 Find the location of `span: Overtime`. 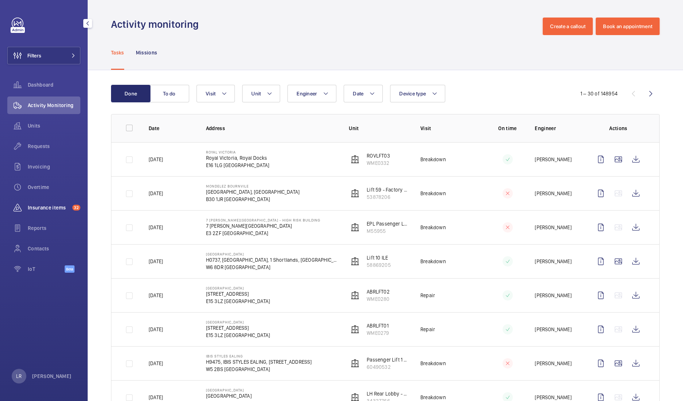

span: Overtime is located at coordinates (54, 187).